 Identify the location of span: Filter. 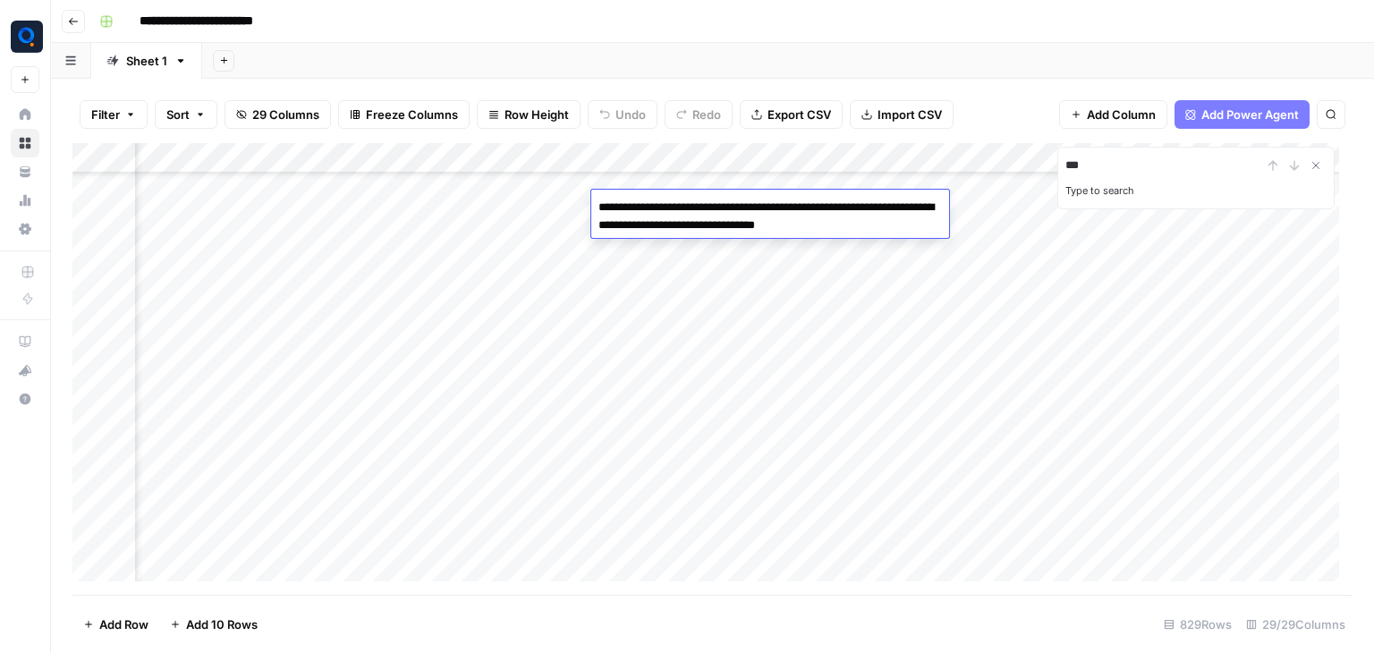
(106, 115).